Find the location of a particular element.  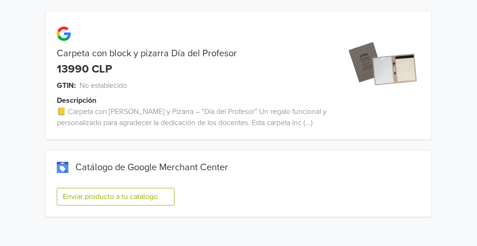

button: Enviar producto a tu catálogo is located at coordinates (115, 197).